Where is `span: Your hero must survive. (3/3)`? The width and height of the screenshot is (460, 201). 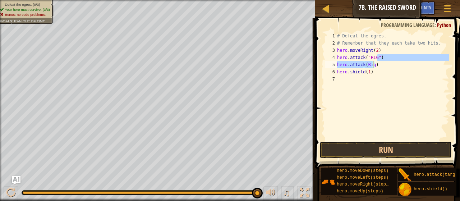 span: Your hero must survive. (3/3) is located at coordinates (27, 9).